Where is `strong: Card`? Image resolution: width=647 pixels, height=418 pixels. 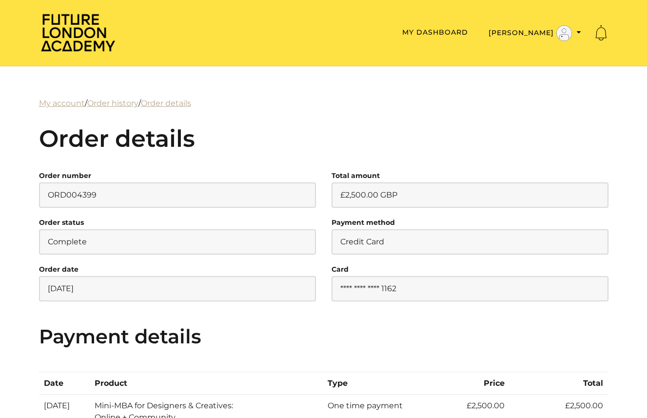 strong: Card is located at coordinates (340, 269).